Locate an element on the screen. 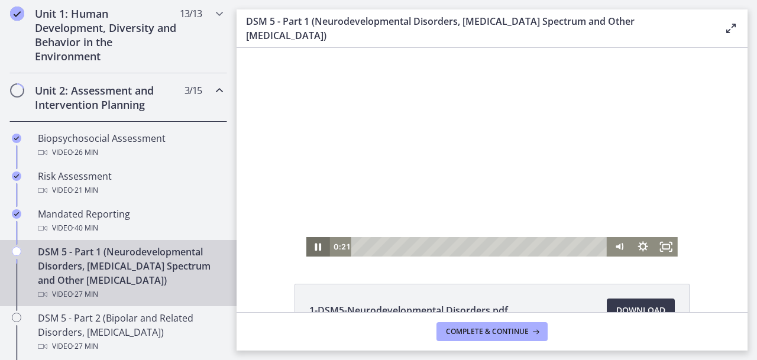 The height and width of the screenshot is (360, 757). div: Mandated Reporting is located at coordinates (130, 221).